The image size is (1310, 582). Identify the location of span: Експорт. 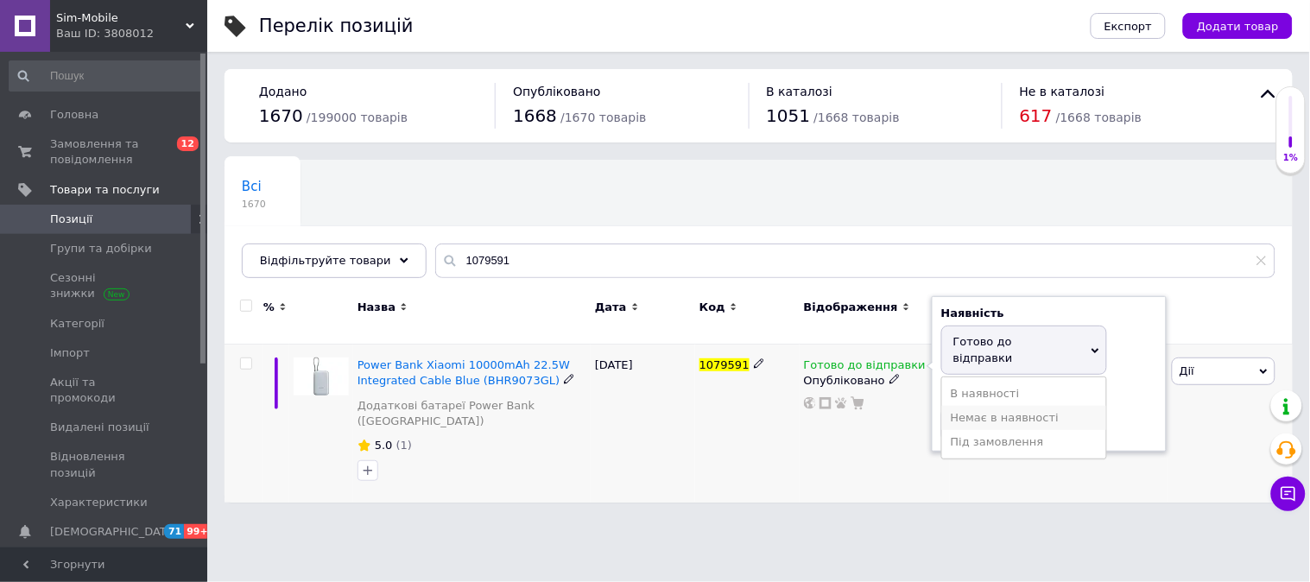
(1129, 26).